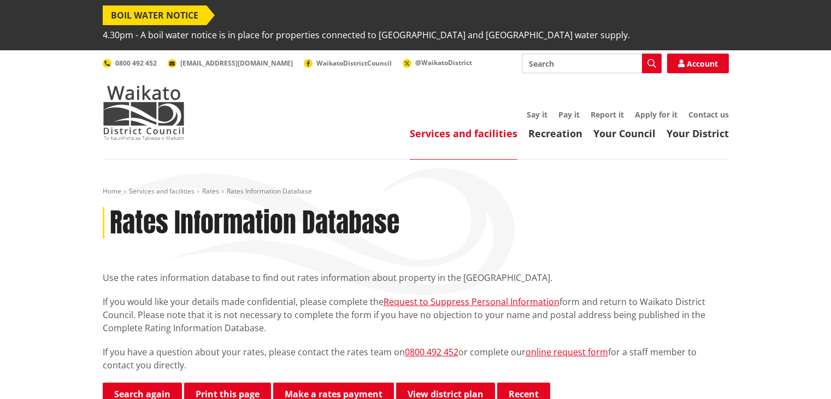  I want to click on p: If you have a question about your rates, please contact the rates team on or complete our for a s..., so click(416, 359).